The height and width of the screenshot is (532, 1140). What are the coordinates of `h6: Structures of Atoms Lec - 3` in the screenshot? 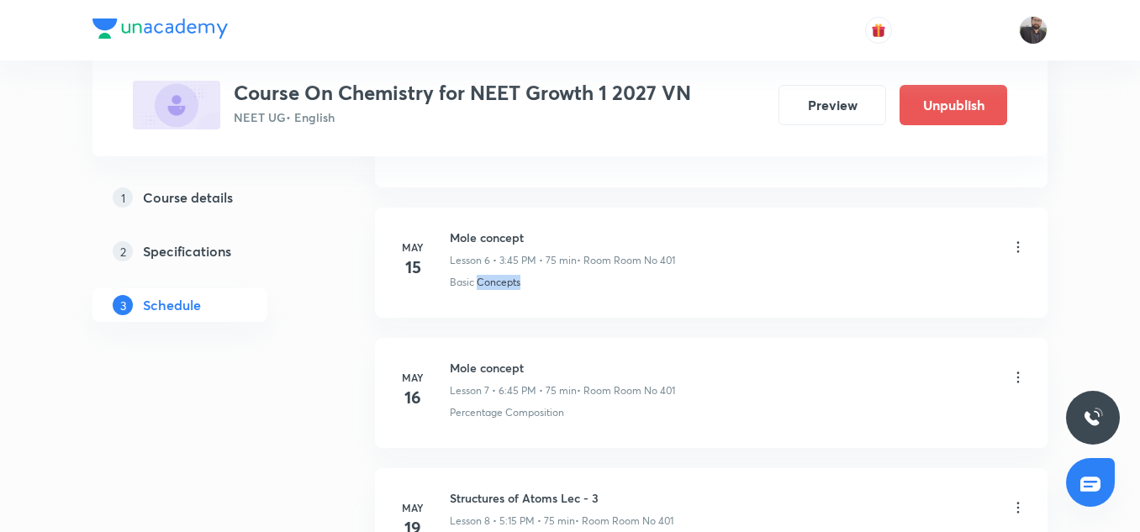 It's located at (562, 498).